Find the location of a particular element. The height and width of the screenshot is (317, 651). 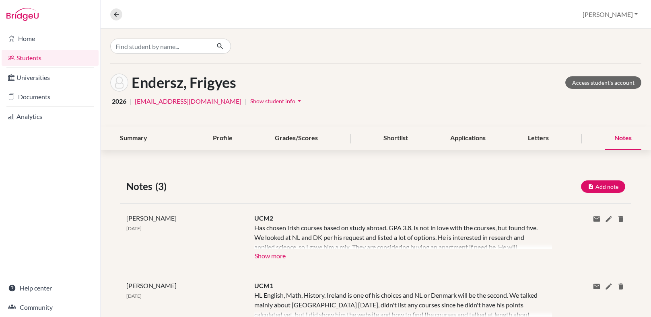

a: Home is located at coordinates (50, 39).